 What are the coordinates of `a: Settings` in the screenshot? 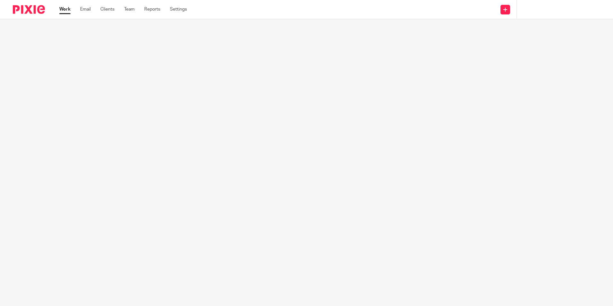 It's located at (178, 9).